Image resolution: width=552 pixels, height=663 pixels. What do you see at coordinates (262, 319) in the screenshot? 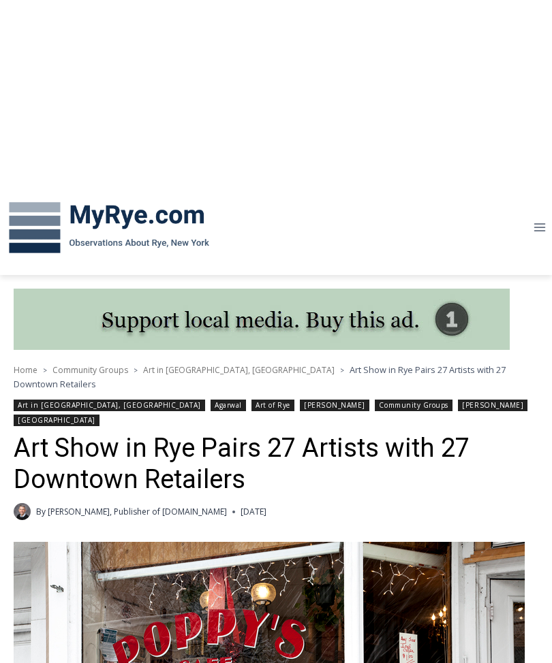
I see `img: support local media, buy this ad` at bounding box center [262, 319].